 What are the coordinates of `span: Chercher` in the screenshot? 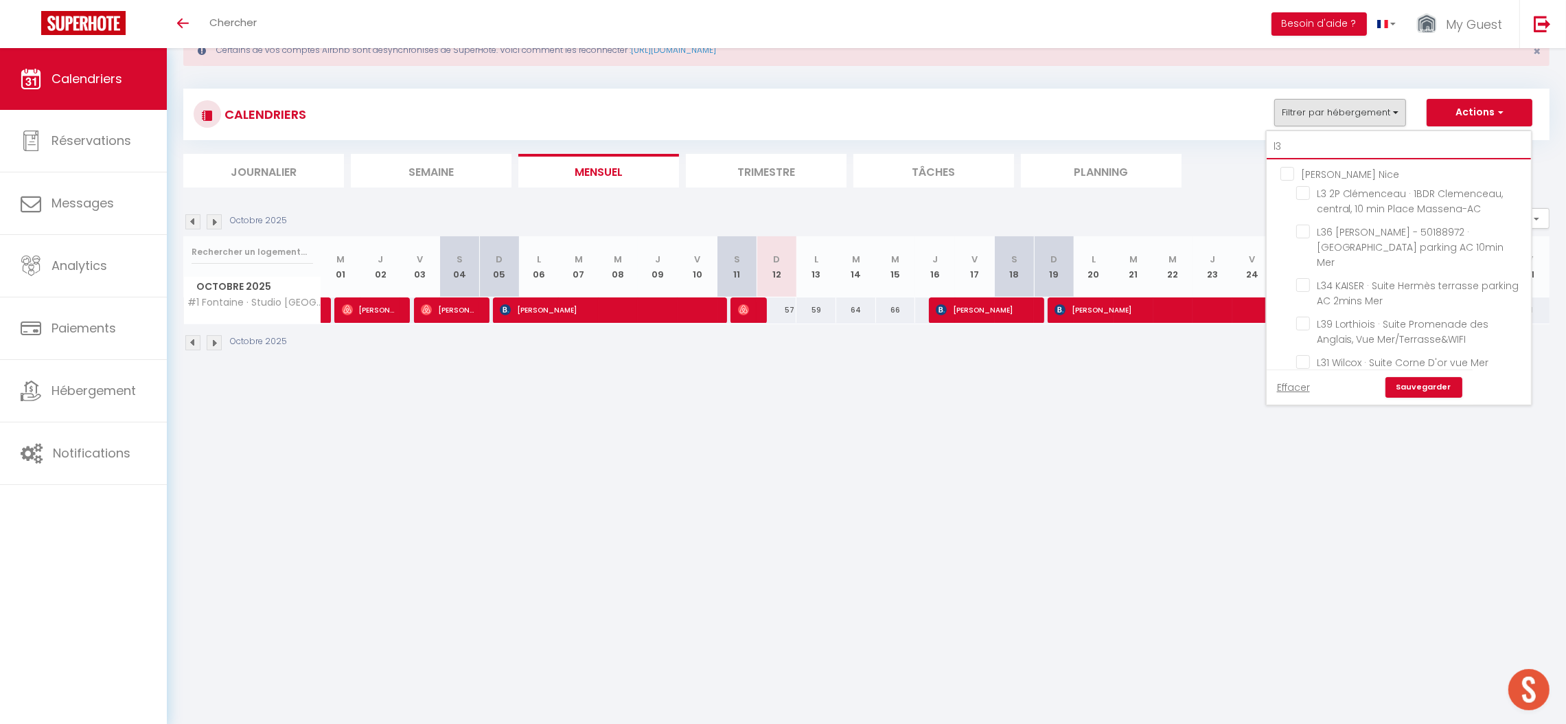 It's located at (233, 22).